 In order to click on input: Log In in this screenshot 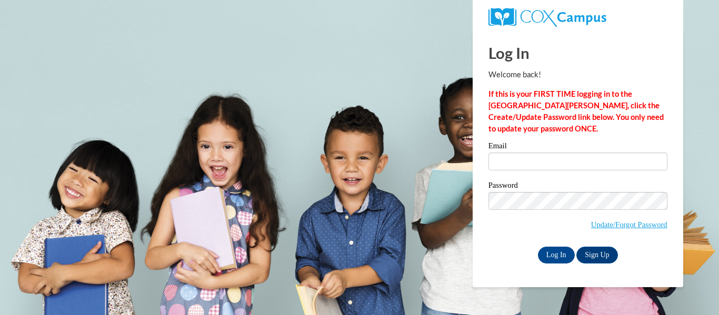, I will do `click(557, 255)`.